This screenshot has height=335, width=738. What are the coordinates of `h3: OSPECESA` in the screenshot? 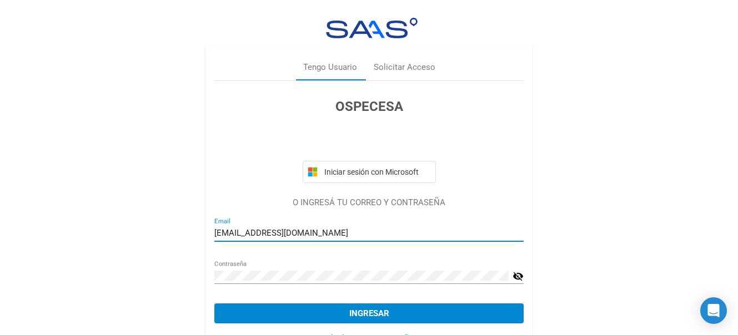 It's located at (369, 107).